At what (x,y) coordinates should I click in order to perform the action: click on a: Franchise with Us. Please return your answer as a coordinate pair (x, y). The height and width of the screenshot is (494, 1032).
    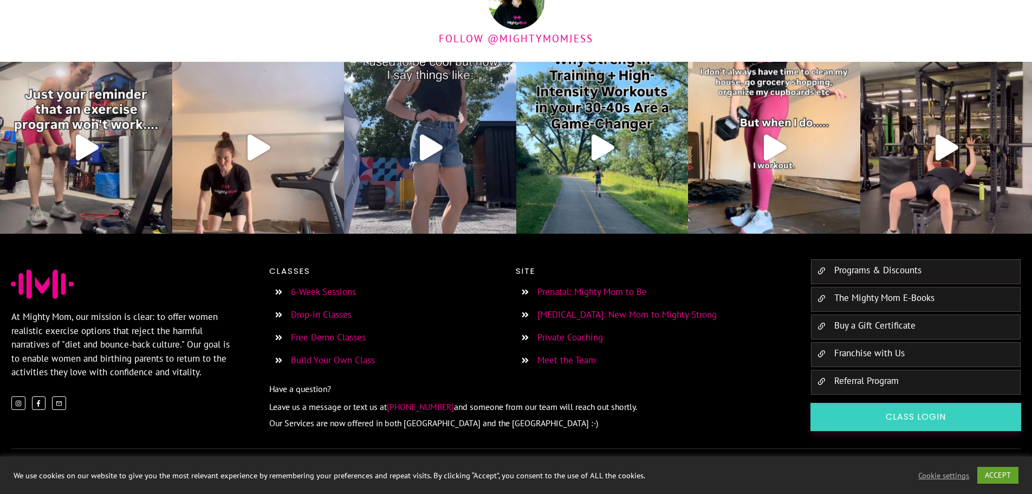
    Looking at the image, I should click on (870, 353).